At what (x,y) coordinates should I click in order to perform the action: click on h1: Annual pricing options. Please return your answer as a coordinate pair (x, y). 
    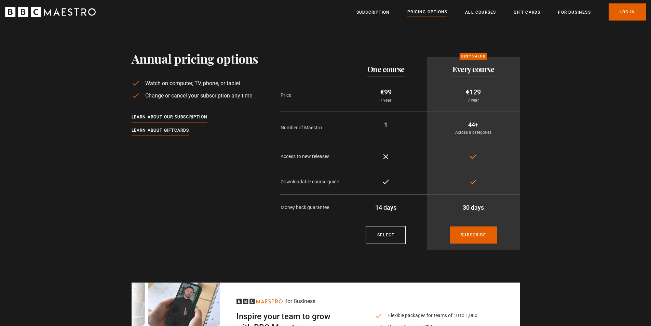
    Looking at the image, I should click on (195, 58).